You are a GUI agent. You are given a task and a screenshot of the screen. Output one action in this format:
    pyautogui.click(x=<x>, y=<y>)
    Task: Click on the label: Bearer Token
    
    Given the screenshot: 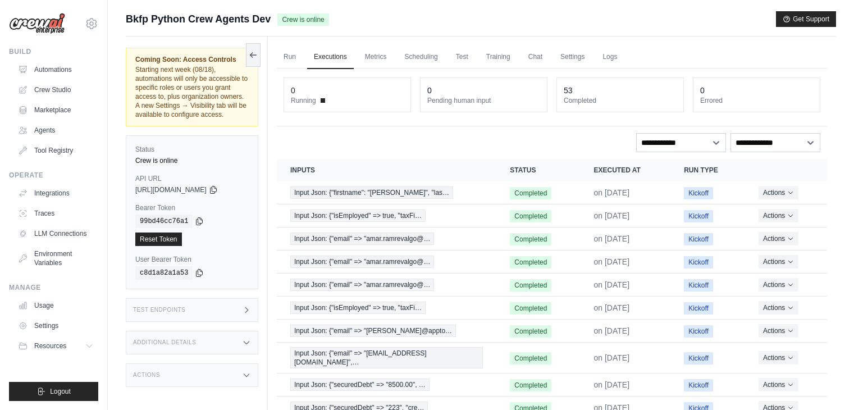 What is the action you would take?
    pyautogui.click(x=192, y=208)
    